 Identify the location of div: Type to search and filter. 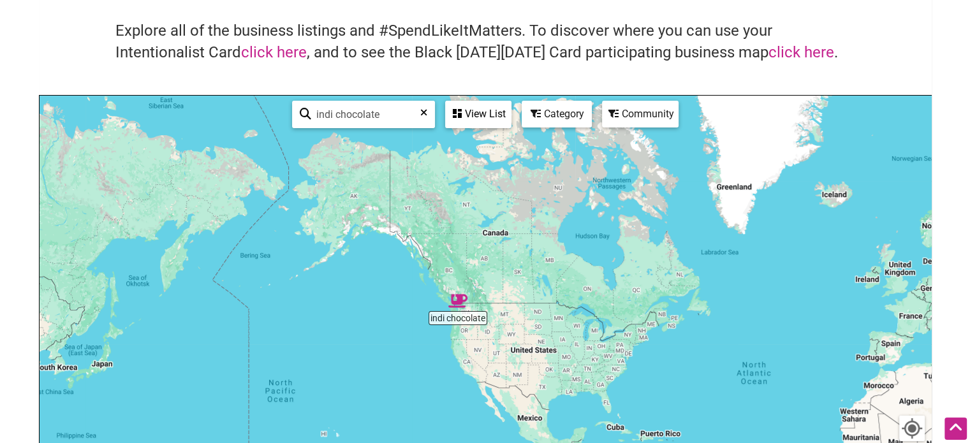
(363, 114).